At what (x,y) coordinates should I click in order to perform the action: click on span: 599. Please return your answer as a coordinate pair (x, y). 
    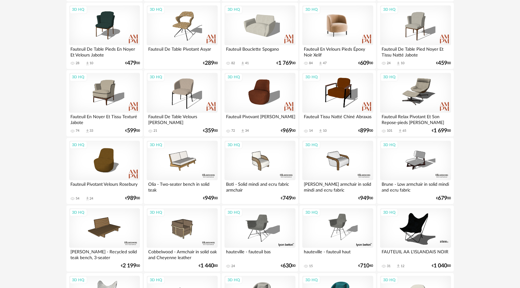
    Looking at the image, I should click on (132, 131).